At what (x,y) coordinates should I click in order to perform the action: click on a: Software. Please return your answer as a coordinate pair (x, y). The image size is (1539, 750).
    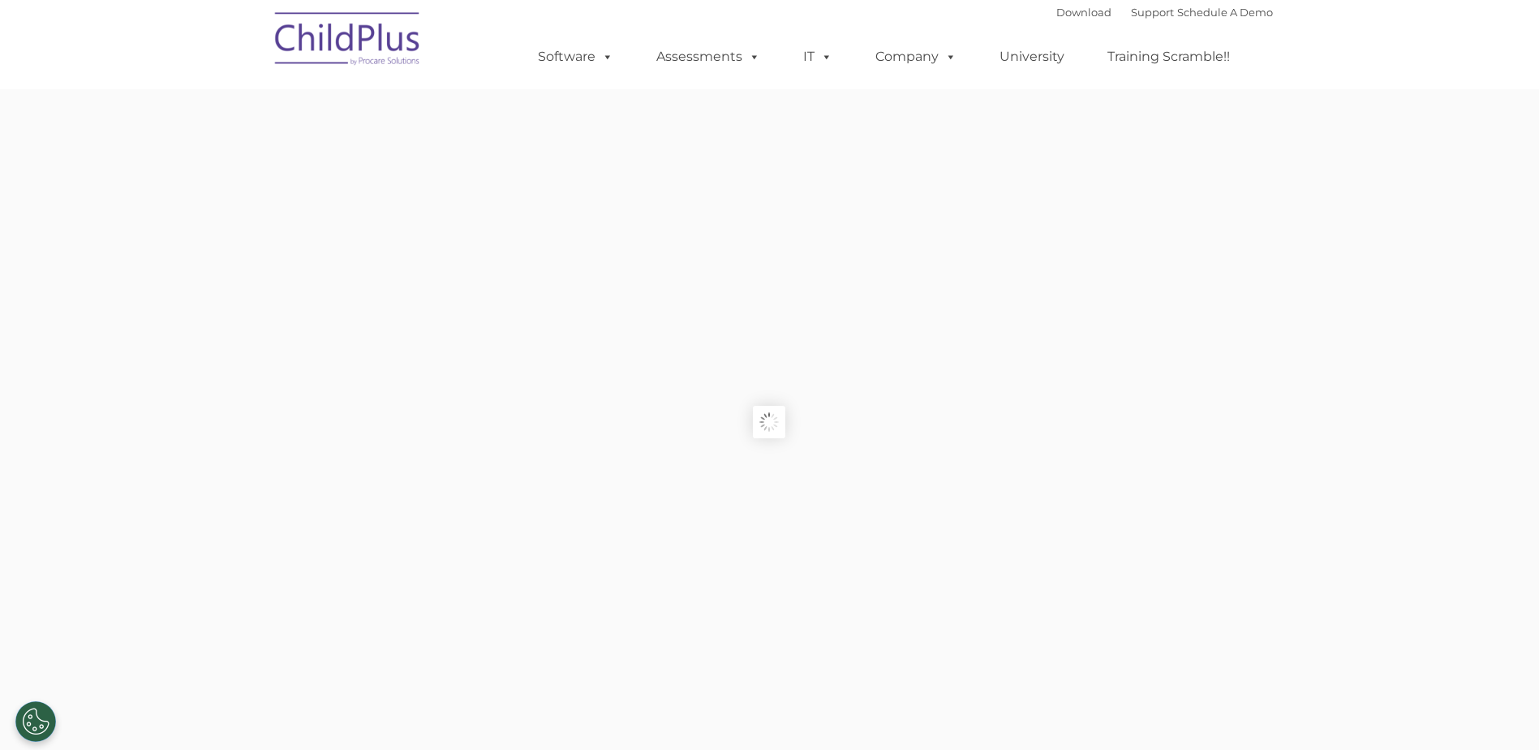
    Looking at the image, I should click on (575, 57).